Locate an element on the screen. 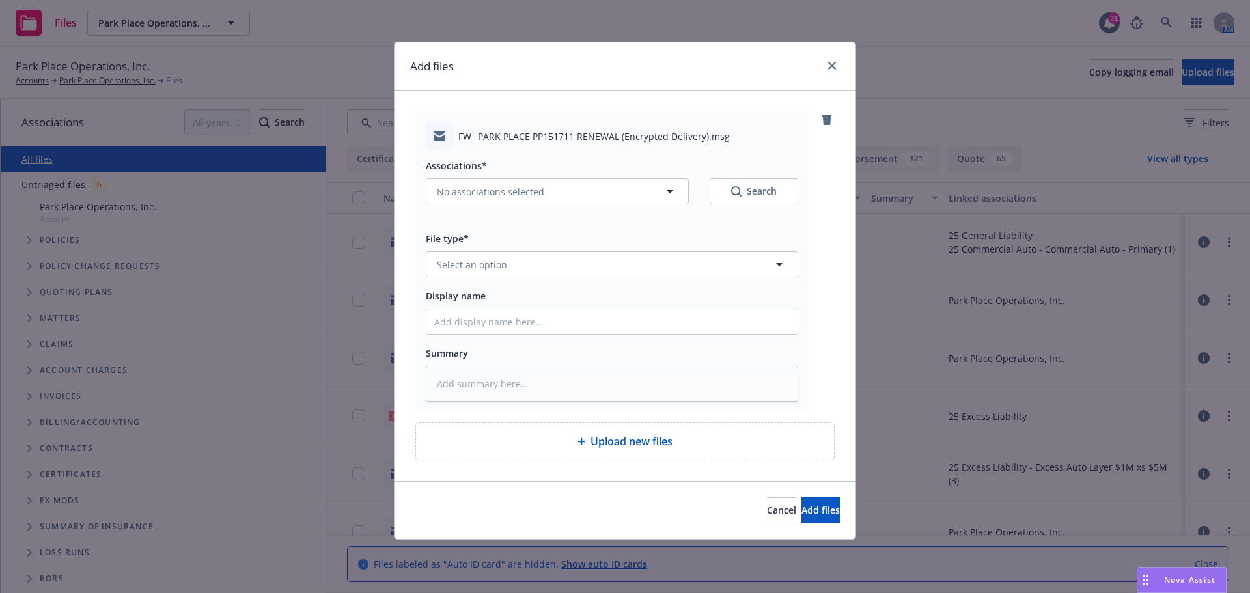  button: Select an option is located at coordinates (612, 264).